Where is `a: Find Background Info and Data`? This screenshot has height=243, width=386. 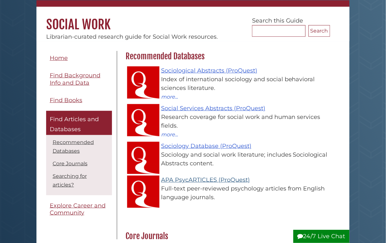 a: Find Background Info and Data is located at coordinates (79, 79).